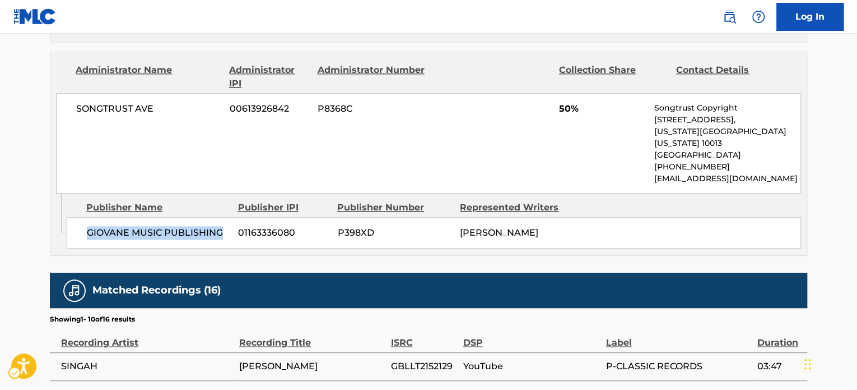 Image resolution: width=857 pixels, height=390 pixels. I want to click on div: DSP, so click(531, 336).